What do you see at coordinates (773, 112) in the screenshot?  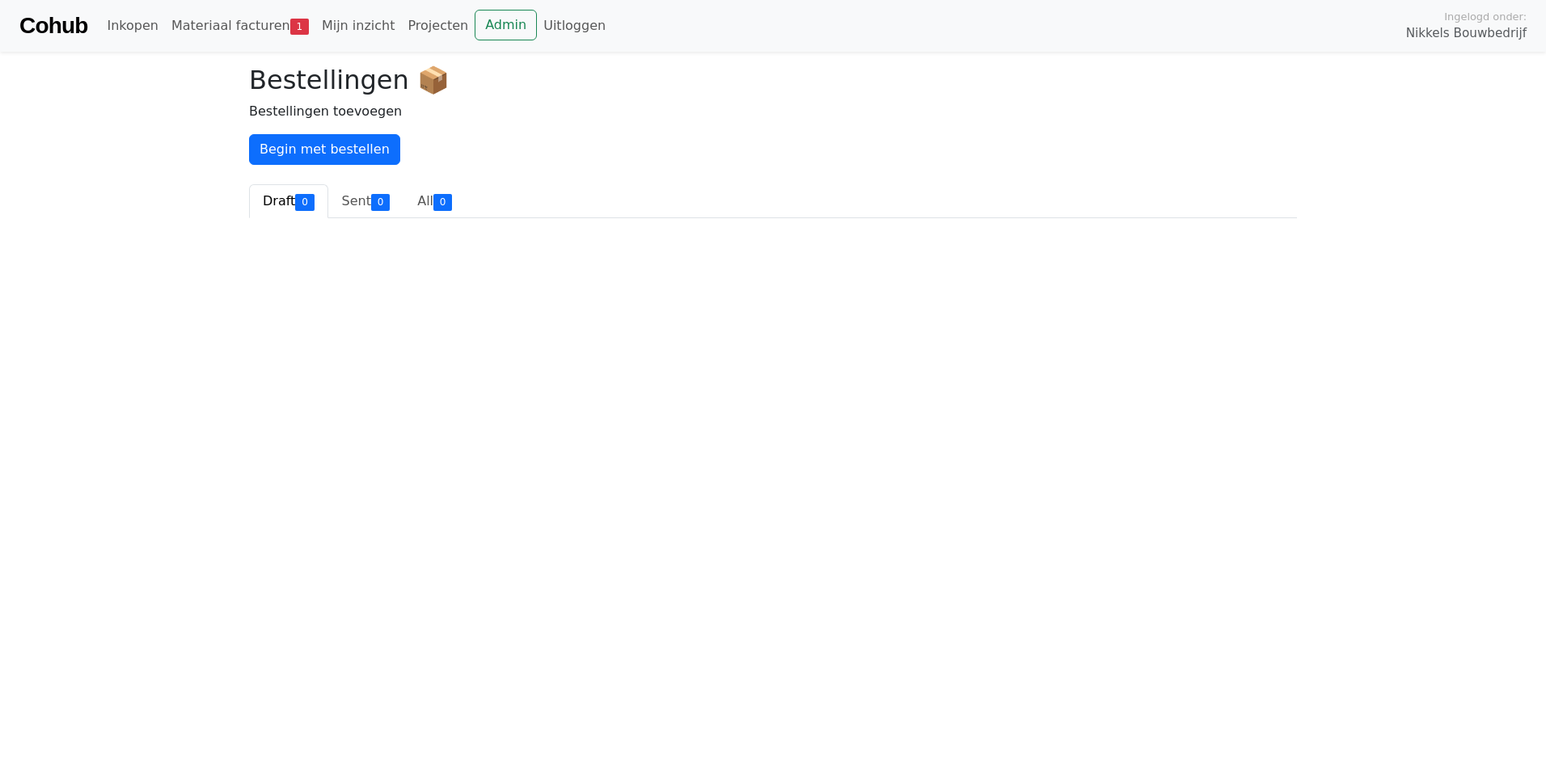 I see `p: Bestellingen toevoegen` at bounding box center [773, 112].